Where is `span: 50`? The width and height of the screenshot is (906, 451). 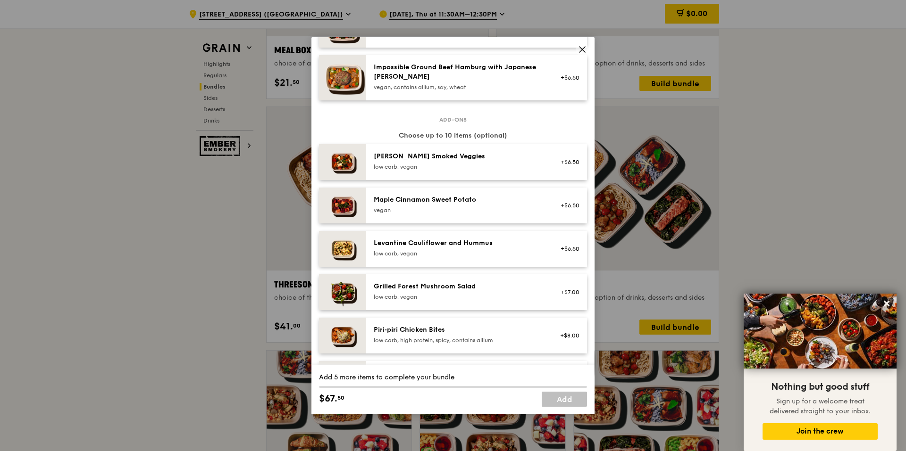 span: 50 is located at coordinates (341, 398).